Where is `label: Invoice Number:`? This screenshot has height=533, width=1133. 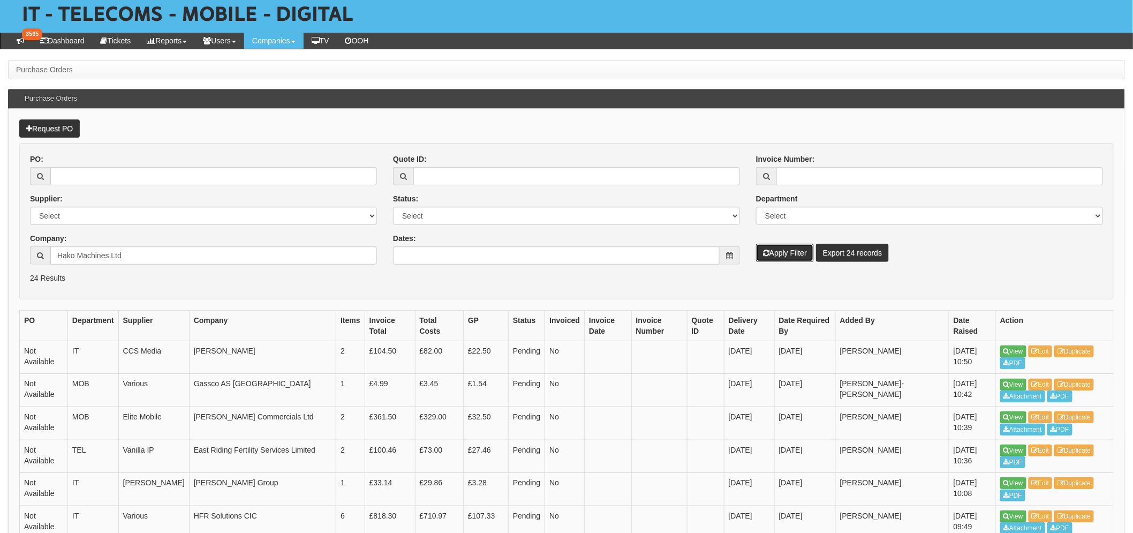 label: Invoice Number: is located at coordinates (786, 159).